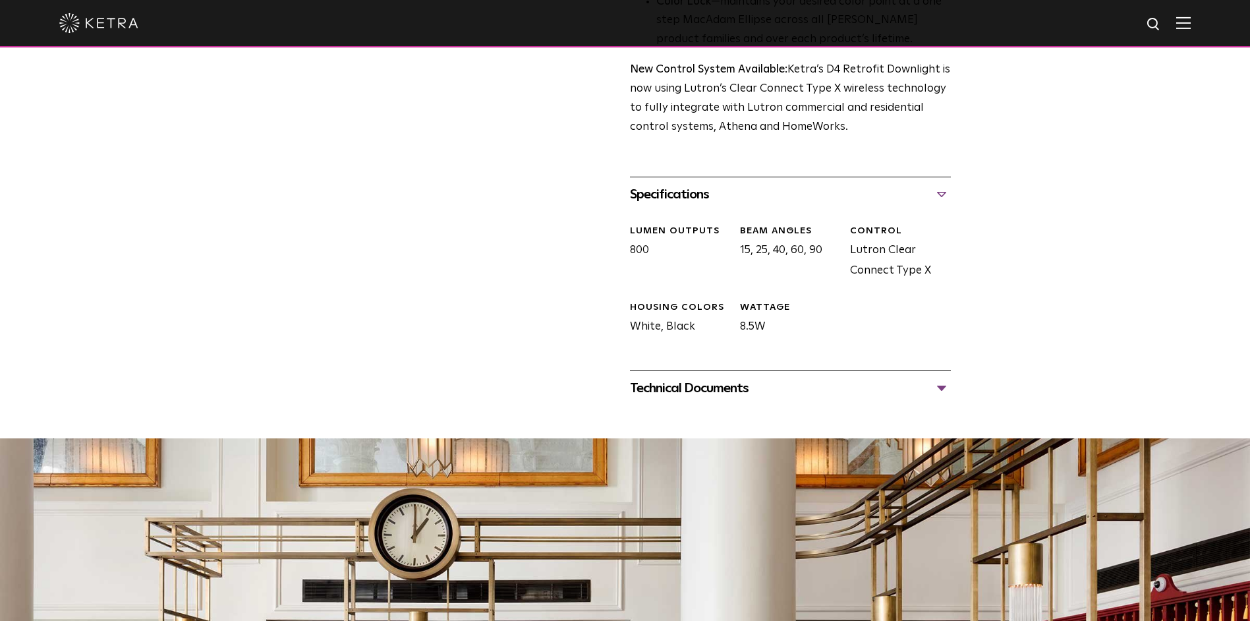 The width and height of the screenshot is (1250, 621). What do you see at coordinates (708, 69) in the screenshot?
I see `strong: New Control System Available:` at bounding box center [708, 69].